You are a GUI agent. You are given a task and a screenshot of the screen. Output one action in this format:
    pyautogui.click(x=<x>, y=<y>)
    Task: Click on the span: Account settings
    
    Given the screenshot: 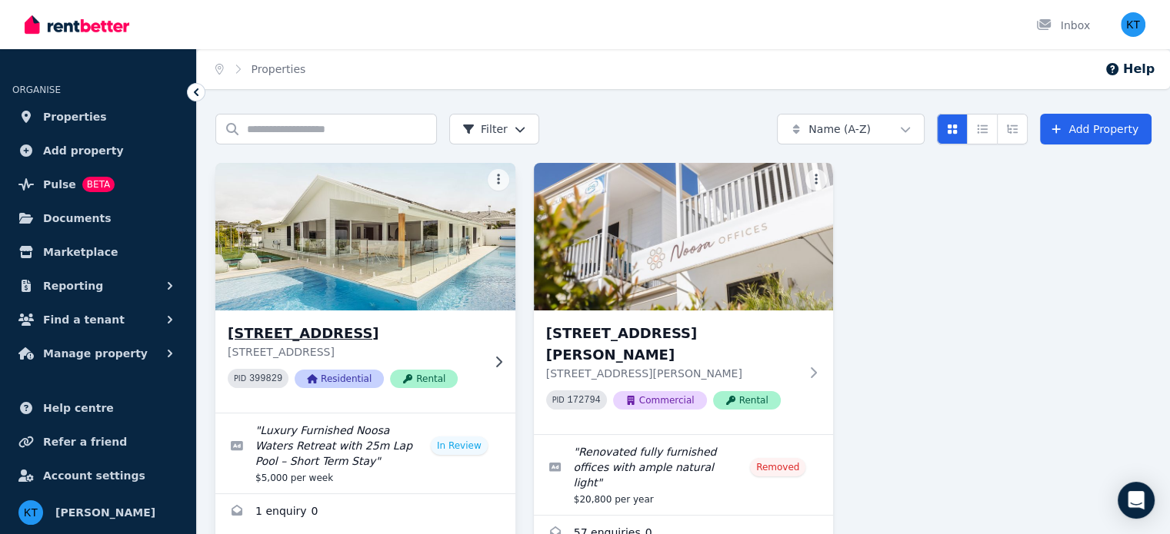 What is the action you would take?
    pyautogui.click(x=94, y=476)
    